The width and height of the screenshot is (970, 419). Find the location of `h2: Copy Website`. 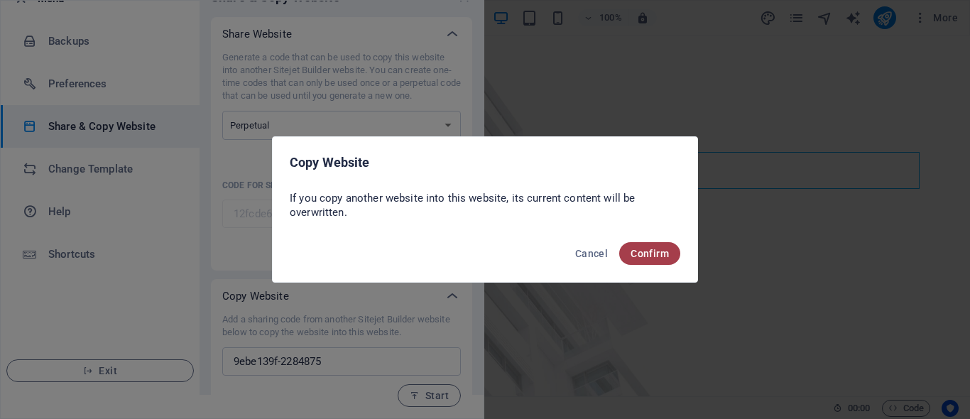

h2: Copy Website is located at coordinates (485, 163).